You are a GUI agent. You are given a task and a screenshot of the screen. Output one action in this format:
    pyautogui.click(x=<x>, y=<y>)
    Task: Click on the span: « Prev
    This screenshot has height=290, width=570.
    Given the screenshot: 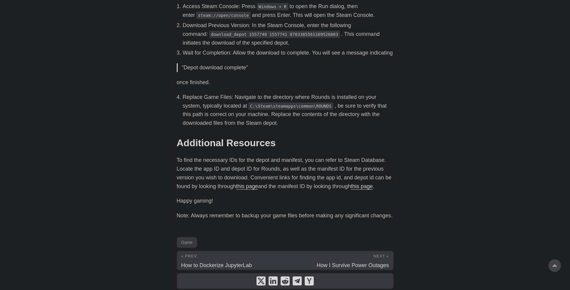 What is the action you would take?
    pyautogui.click(x=189, y=255)
    